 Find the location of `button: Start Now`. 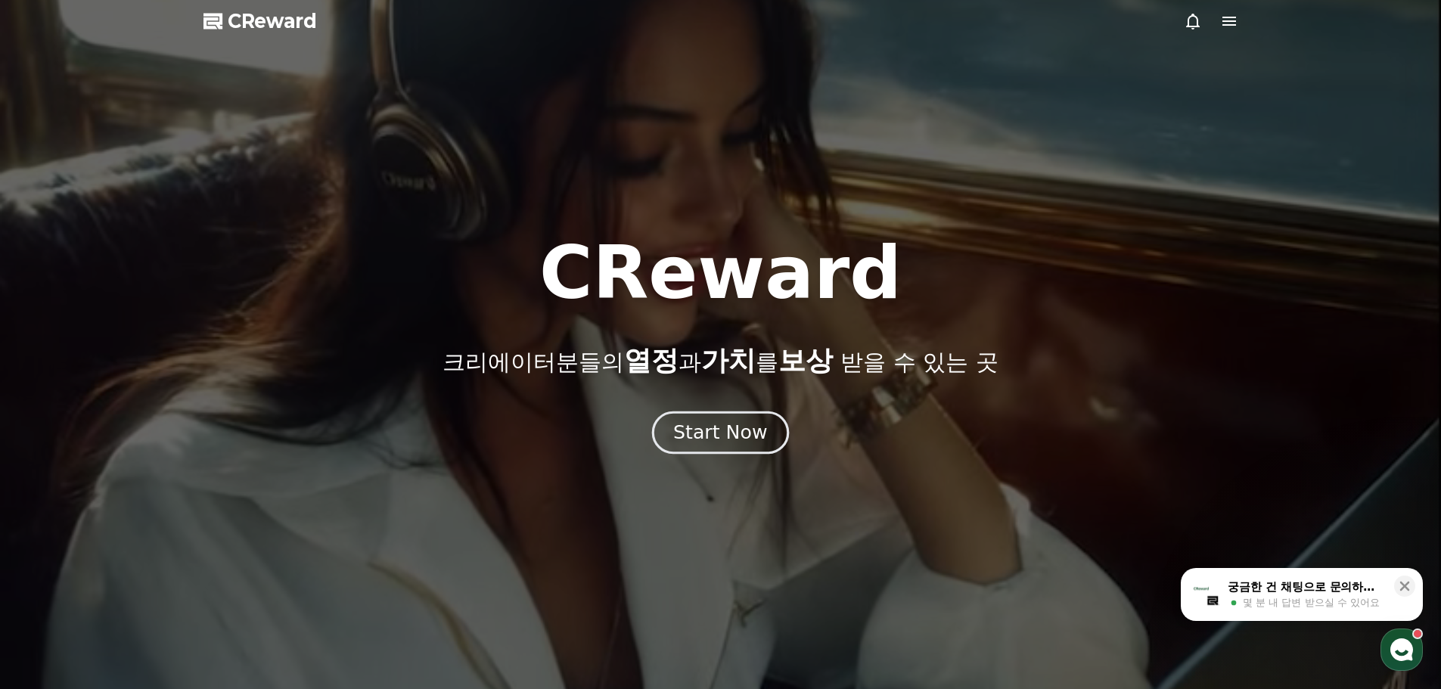

button: Start Now is located at coordinates (720, 432).